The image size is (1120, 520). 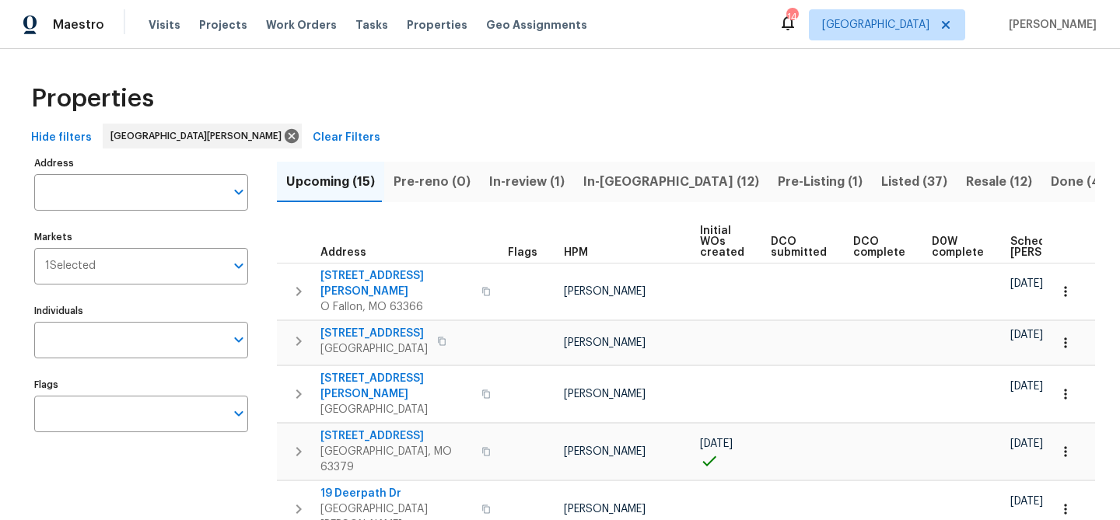 I want to click on span: Address, so click(x=343, y=253).